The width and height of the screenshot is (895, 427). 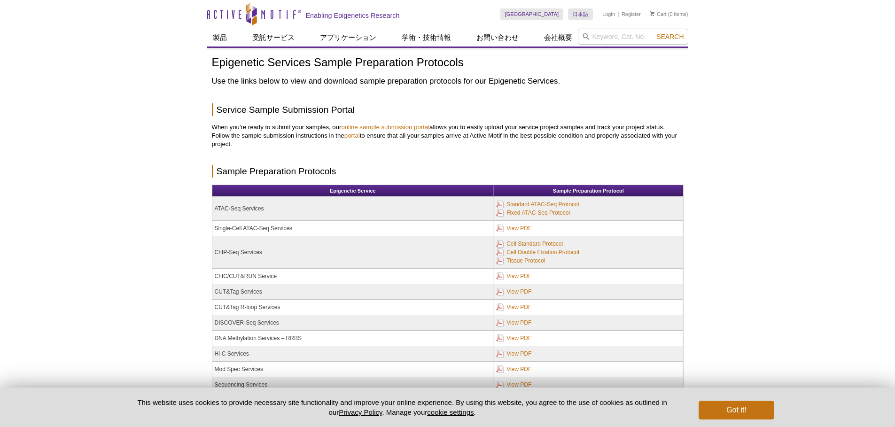 I want to click on a: Privacy Policy, so click(x=360, y=412).